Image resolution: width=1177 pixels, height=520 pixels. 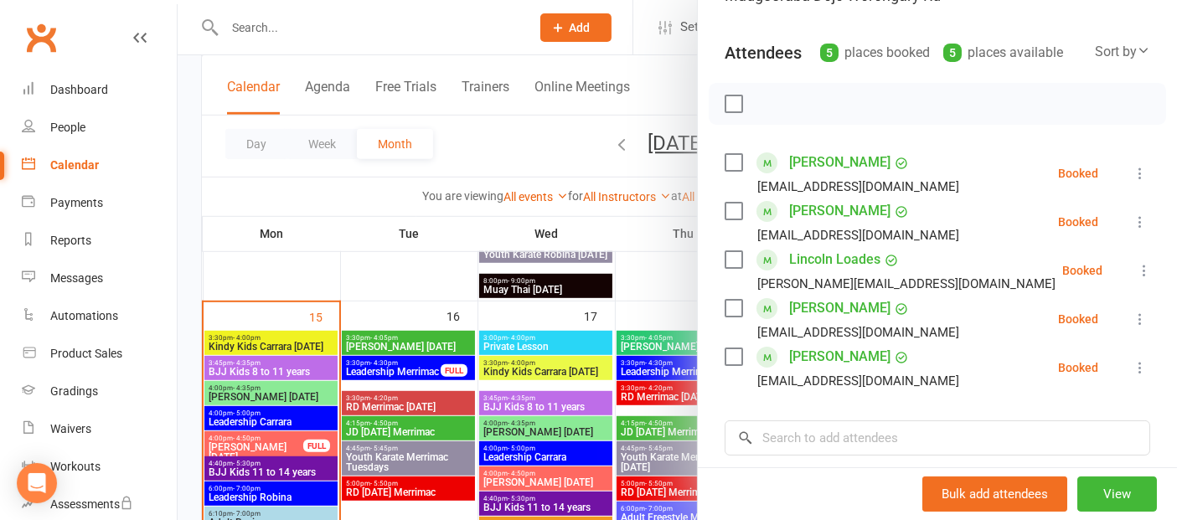 I want to click on div: places booked, so click(x=874, y=53).